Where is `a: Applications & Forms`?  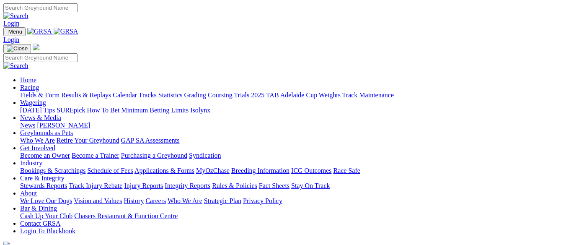
a: Applications & Forms is located at coordinates (164, 170).